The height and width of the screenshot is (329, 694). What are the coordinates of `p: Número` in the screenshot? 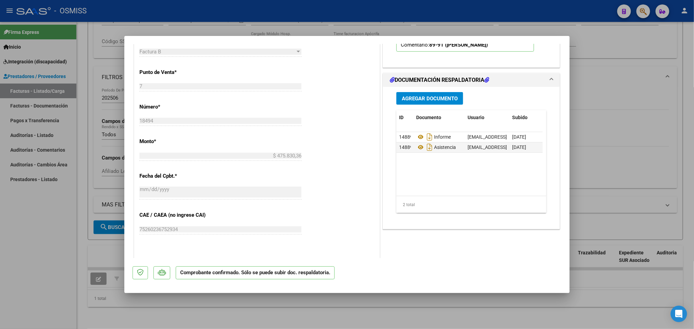 It's located at (175, 107).